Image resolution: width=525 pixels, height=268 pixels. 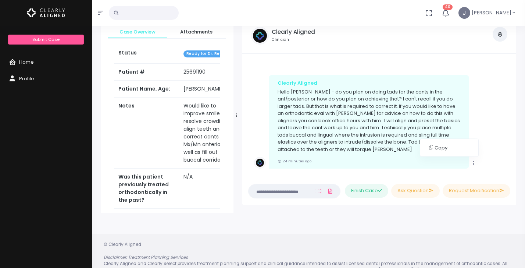 I want to click on button: Ask Question, so click(x=415, y=190).